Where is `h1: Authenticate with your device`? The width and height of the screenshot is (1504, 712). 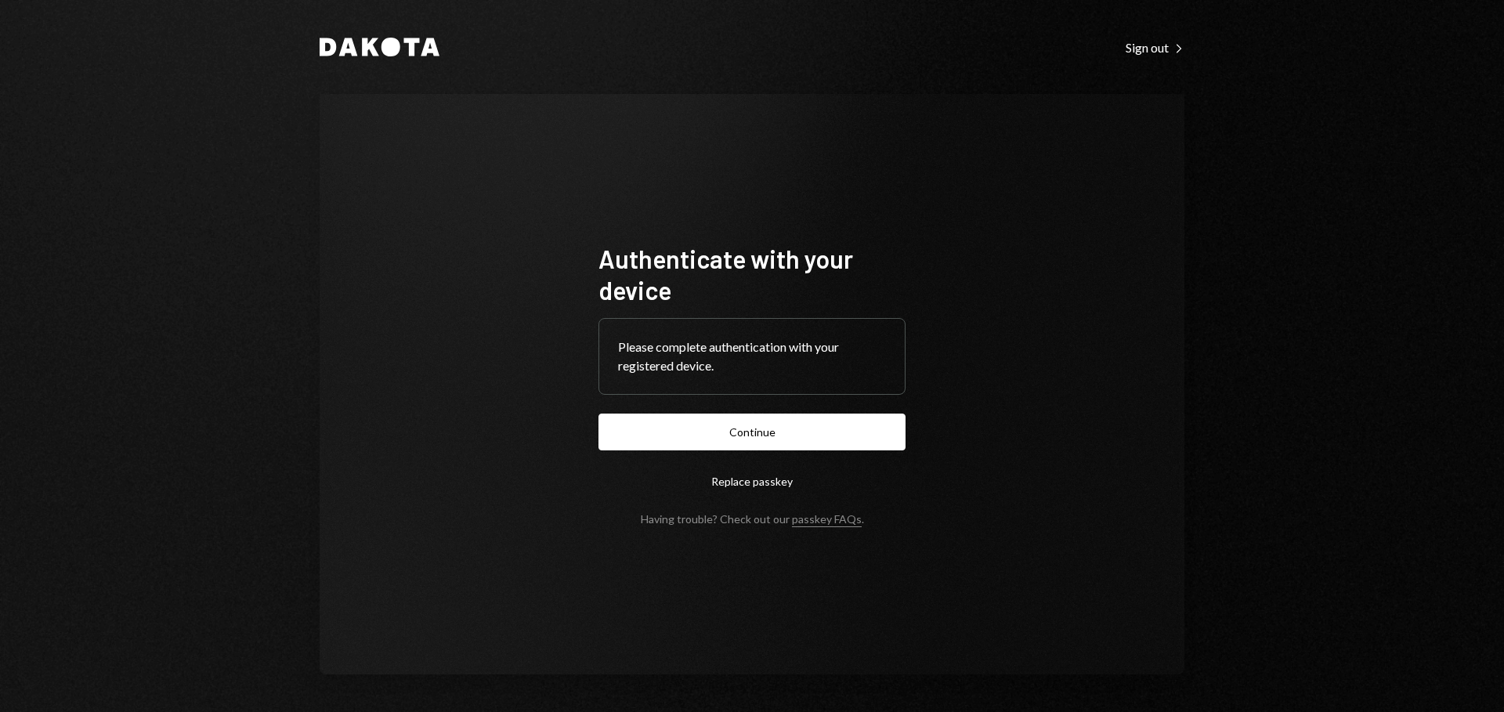
h1: Authenticate with your device is located at coordinates (752, 274).